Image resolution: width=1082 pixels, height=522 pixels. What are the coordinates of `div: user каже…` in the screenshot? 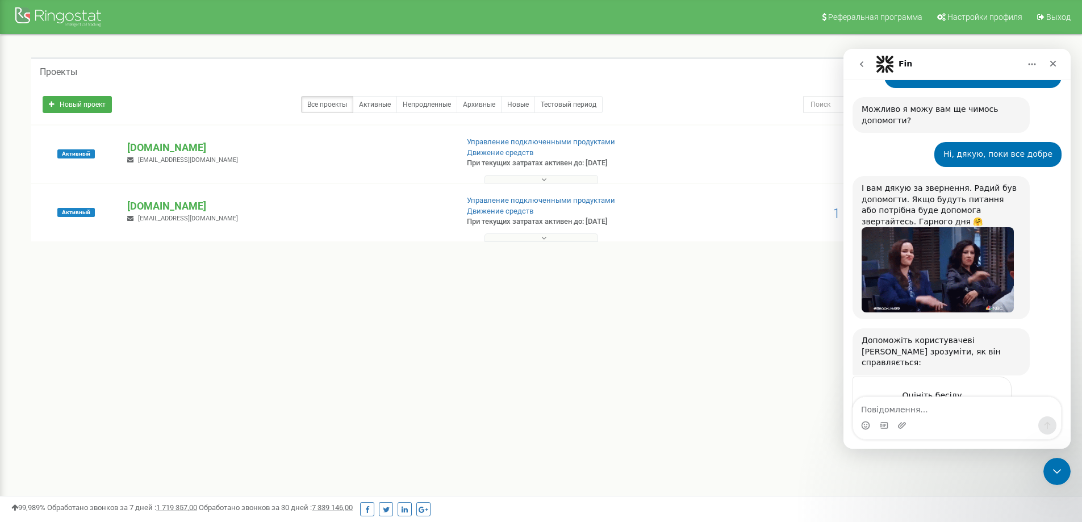 It's located at (114, 110).